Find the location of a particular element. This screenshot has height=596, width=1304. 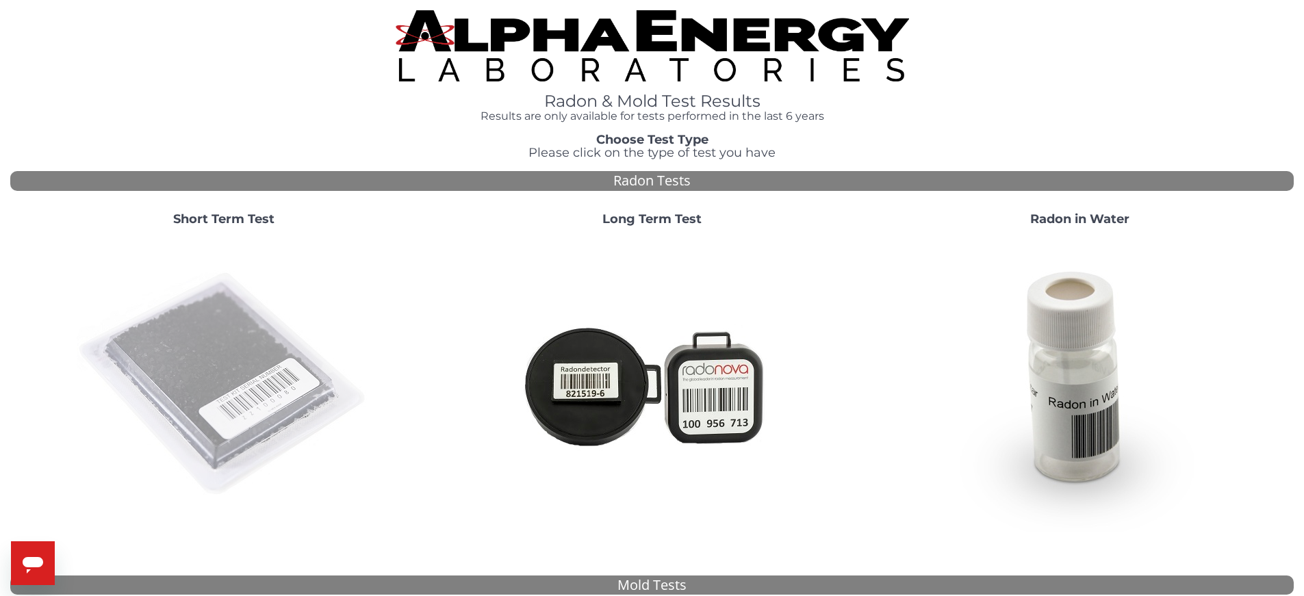

strong: Choose Test Type is located at coordinates (652, 140).